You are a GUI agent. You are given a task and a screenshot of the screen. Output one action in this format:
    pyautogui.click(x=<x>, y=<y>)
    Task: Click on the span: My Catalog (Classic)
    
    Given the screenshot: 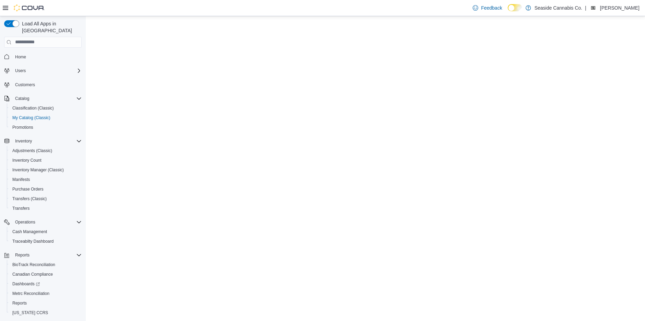 What is the action you would take?
    pyautogui.click(x=31, y=118)
    